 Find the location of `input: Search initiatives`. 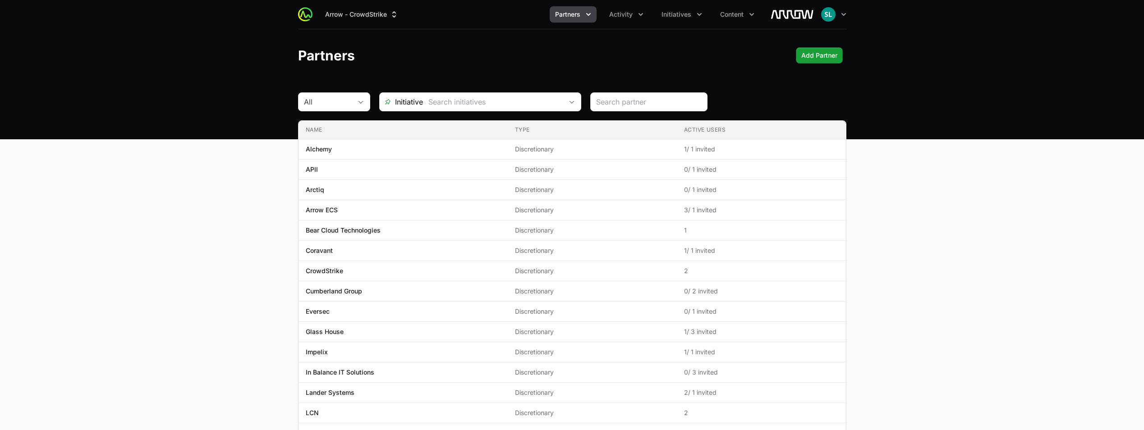

input: Search initiatives is located at coordinates (493, 102).